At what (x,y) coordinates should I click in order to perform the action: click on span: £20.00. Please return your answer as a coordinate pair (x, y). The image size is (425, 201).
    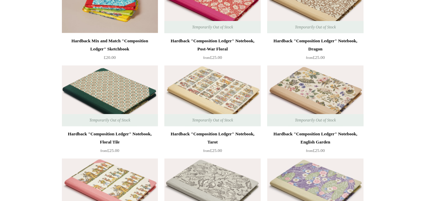
    Looking at the image, I should click on (110, 57).